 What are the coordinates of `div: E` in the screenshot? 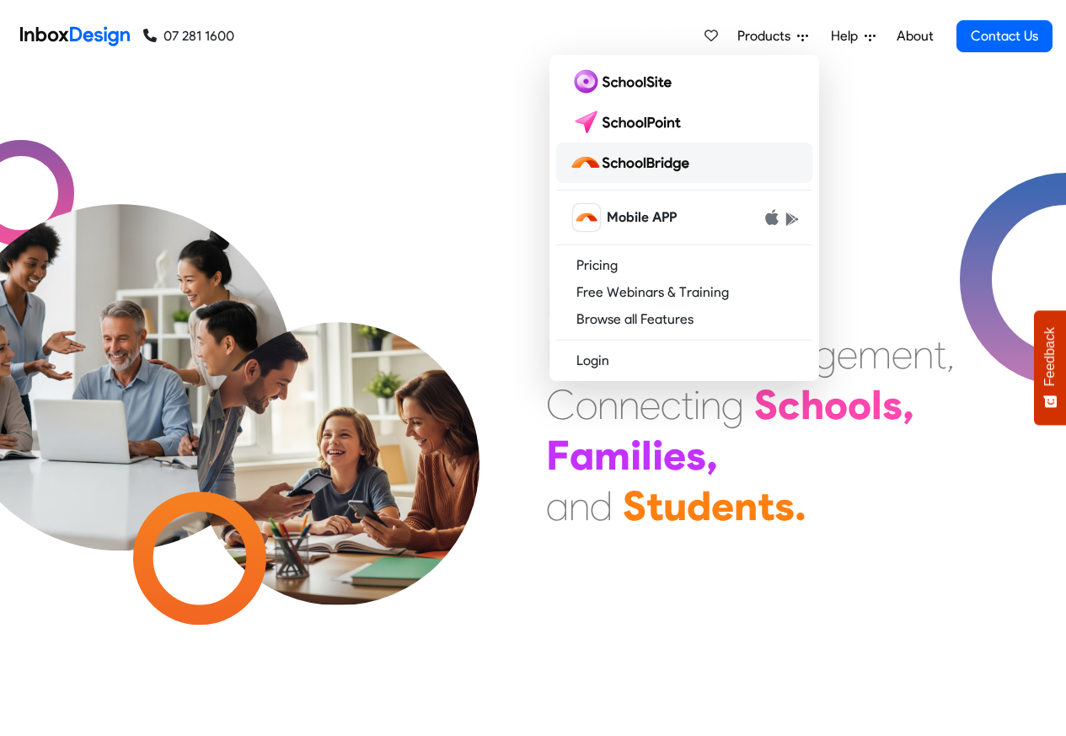 It's located at (556, 354).